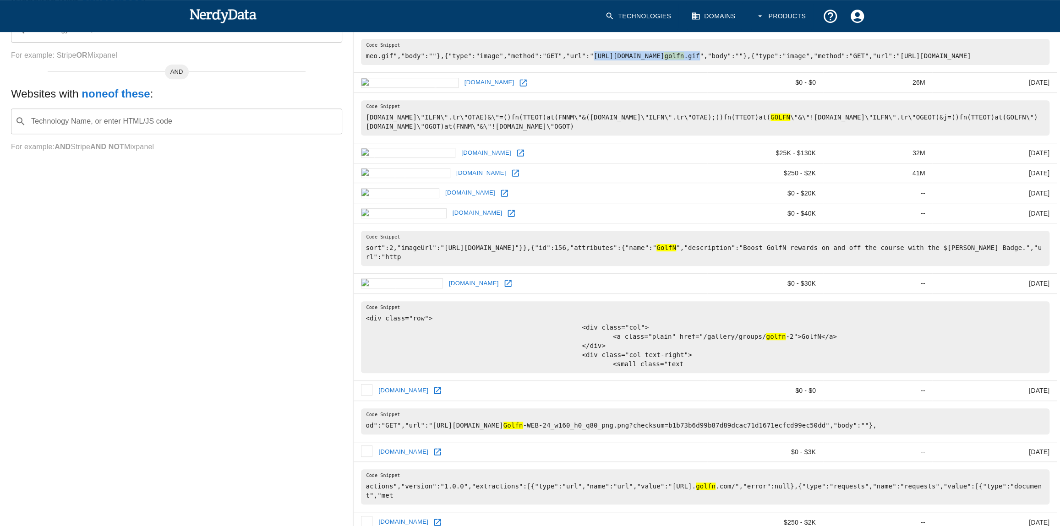 Image resolution: width=1060 pixels, height=526 pixels. I want to click on a: Open bonkcoin.com in new window, so click(511, 213).